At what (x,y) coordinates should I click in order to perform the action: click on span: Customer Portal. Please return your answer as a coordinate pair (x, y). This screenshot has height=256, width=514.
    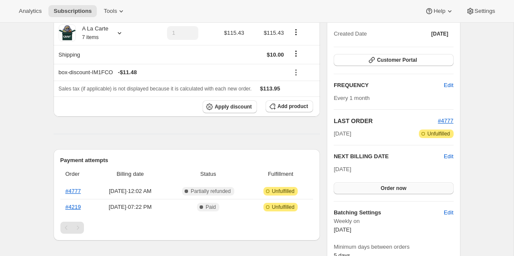
    Looking at the image, I should click on (396, 60).